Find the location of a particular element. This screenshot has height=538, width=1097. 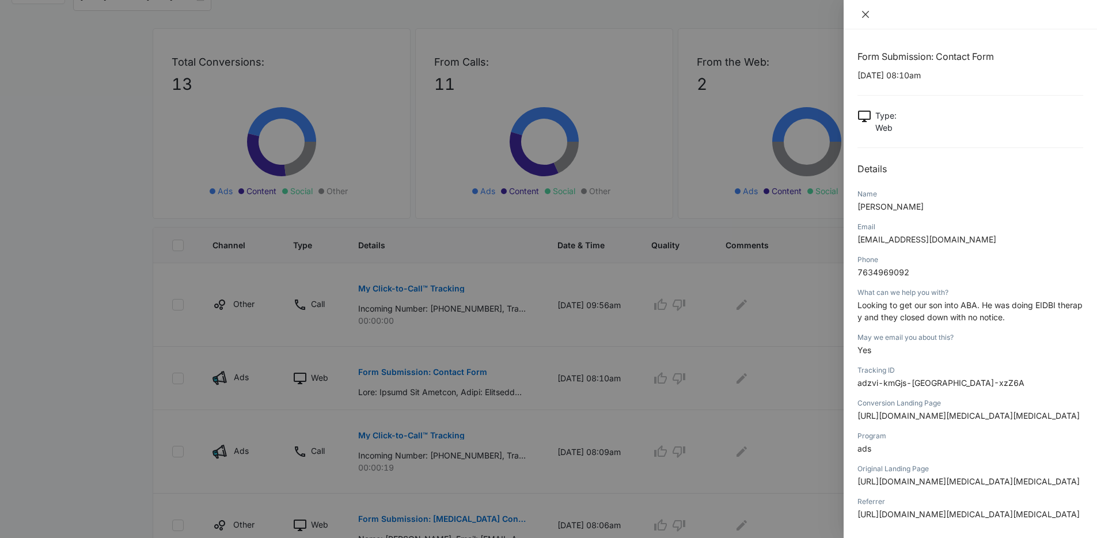

div: Name is located at coordinates (971, 194).